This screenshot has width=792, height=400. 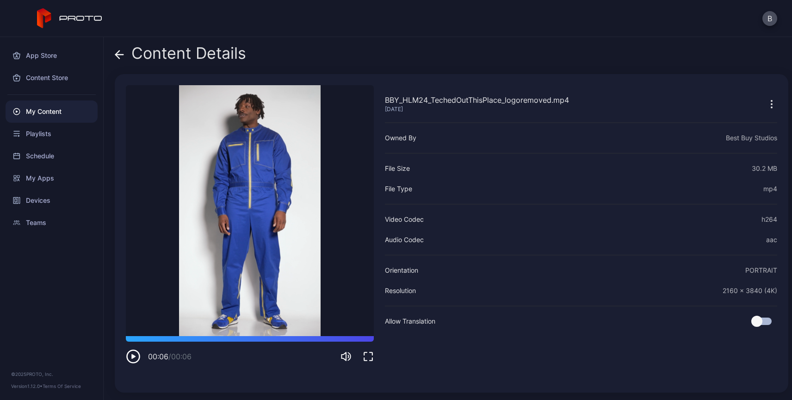 I want to click on div: My Content, so click(x=51, y=111).